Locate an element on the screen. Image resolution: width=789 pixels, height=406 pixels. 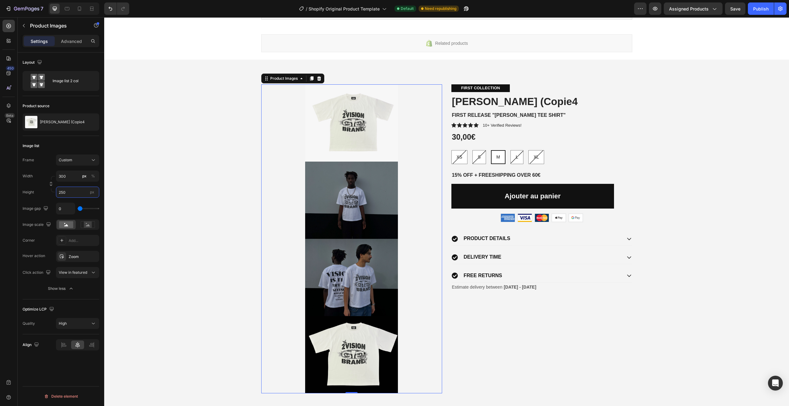
span: XL is located at coordinates (432, 140).